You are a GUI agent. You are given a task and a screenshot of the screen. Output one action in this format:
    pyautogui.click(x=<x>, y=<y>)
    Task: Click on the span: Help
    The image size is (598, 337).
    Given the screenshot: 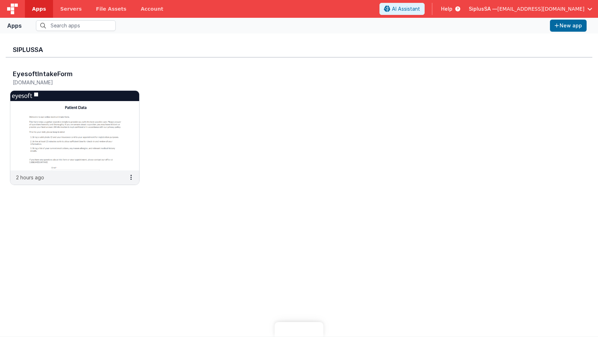 What is the action you would take?
    pyautogui.click(x=446, y=9)
    